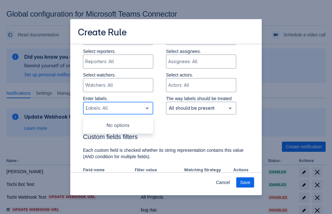 The width and height of the screenshot is (332, 214). Describe the element at coordinates (245, 183) in the screenshot. I see `span: Save` at that location.